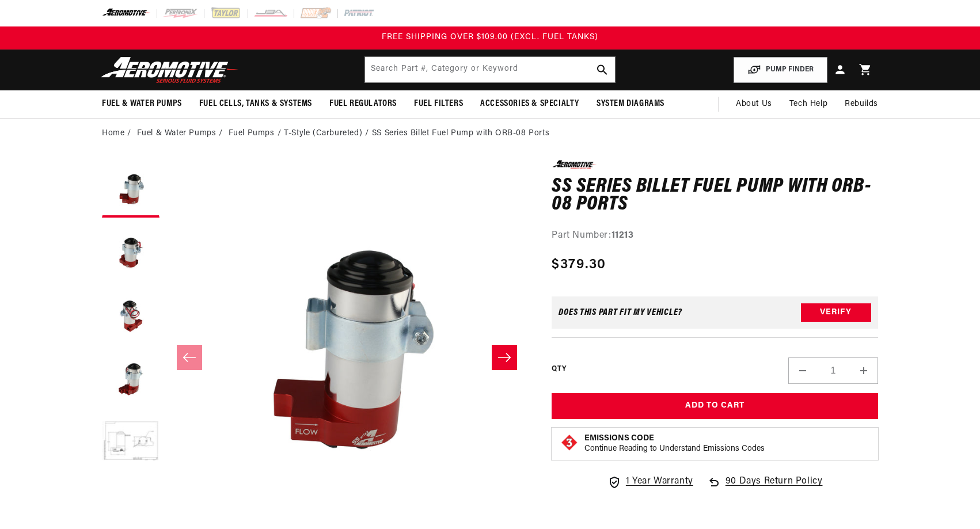 Image resolution: width=980 pixels, height=529 pixels. I want to click on summary: System Diagrams, so click(631, 104).